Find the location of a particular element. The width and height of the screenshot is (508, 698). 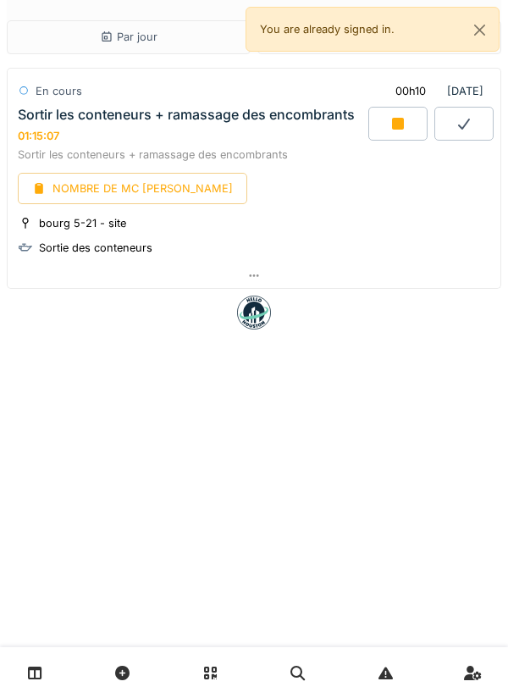

div: En cours is located at coordinates (58, 91).